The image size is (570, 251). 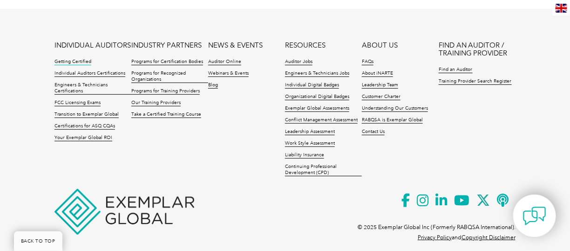 I want to click on a: Engineers & Technicians Jobs, so click(x=317, y=74).